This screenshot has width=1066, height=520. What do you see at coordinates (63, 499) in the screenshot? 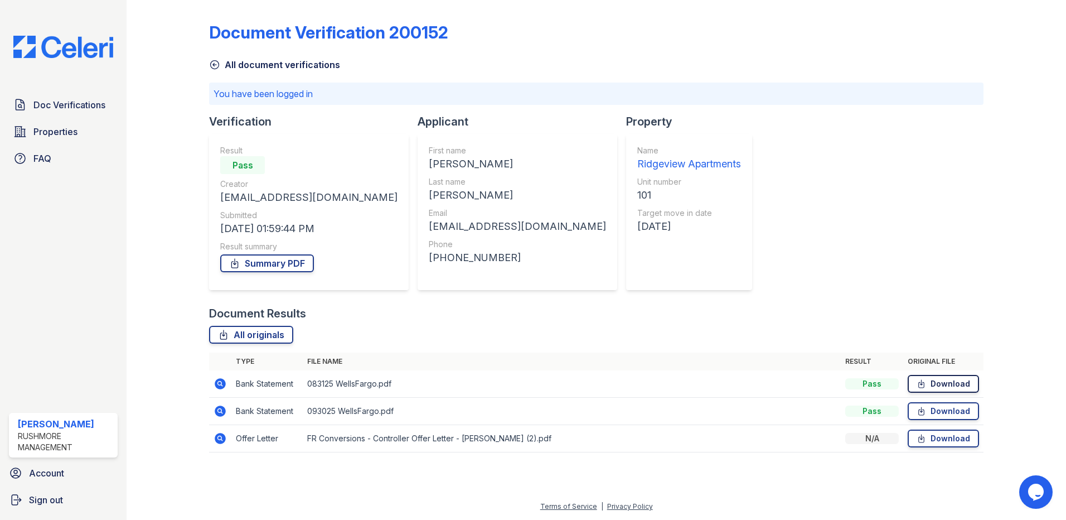
I see `a: Sign out` at bounding box center [63, 499].